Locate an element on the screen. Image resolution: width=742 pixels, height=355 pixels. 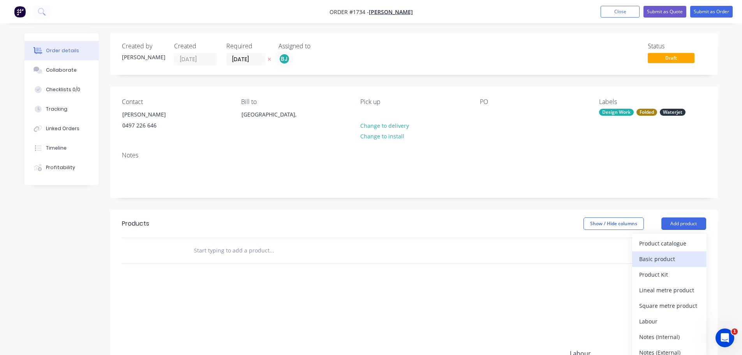
div: Notes (Internal) is located at coordinates (669, 337).